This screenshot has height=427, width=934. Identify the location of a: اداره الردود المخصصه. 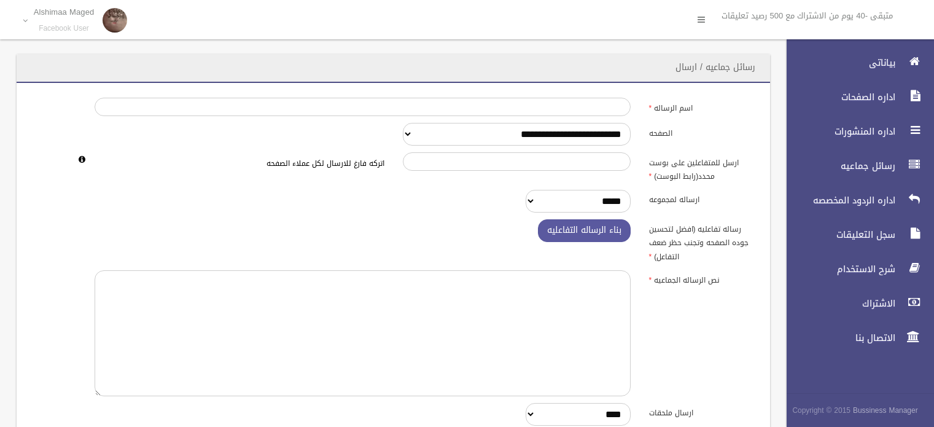
(855, 200).